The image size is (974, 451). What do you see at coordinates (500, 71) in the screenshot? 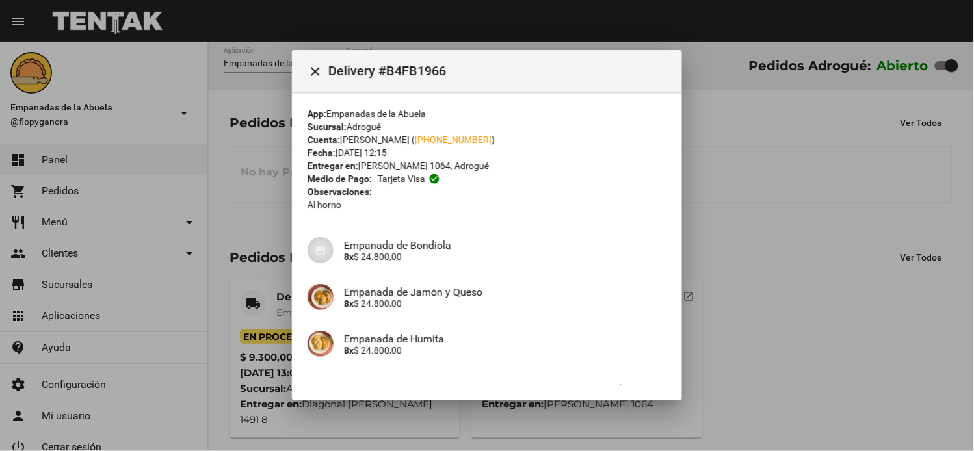
I see `span: Delivery #B4FB1966` at bounding box center [500, 71].